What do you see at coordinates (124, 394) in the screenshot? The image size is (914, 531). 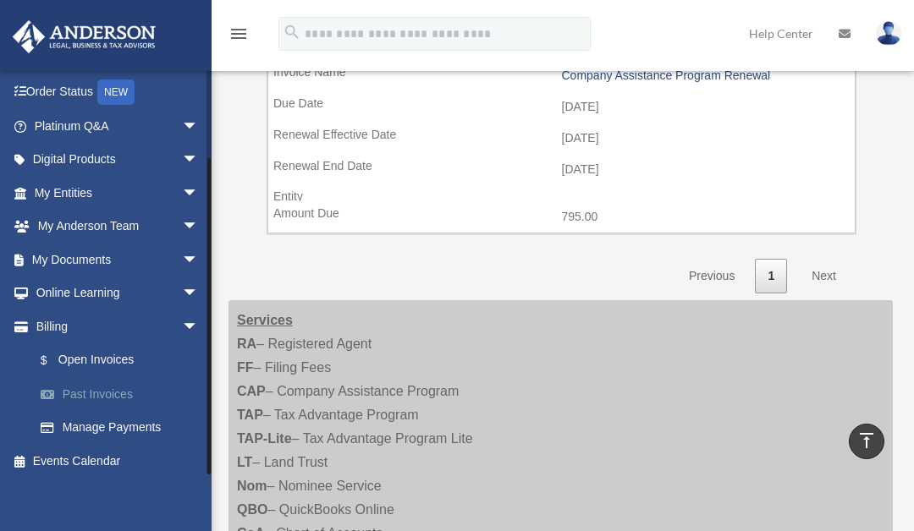 I see `a: Past Invoices` at bounding box center [124, 394].